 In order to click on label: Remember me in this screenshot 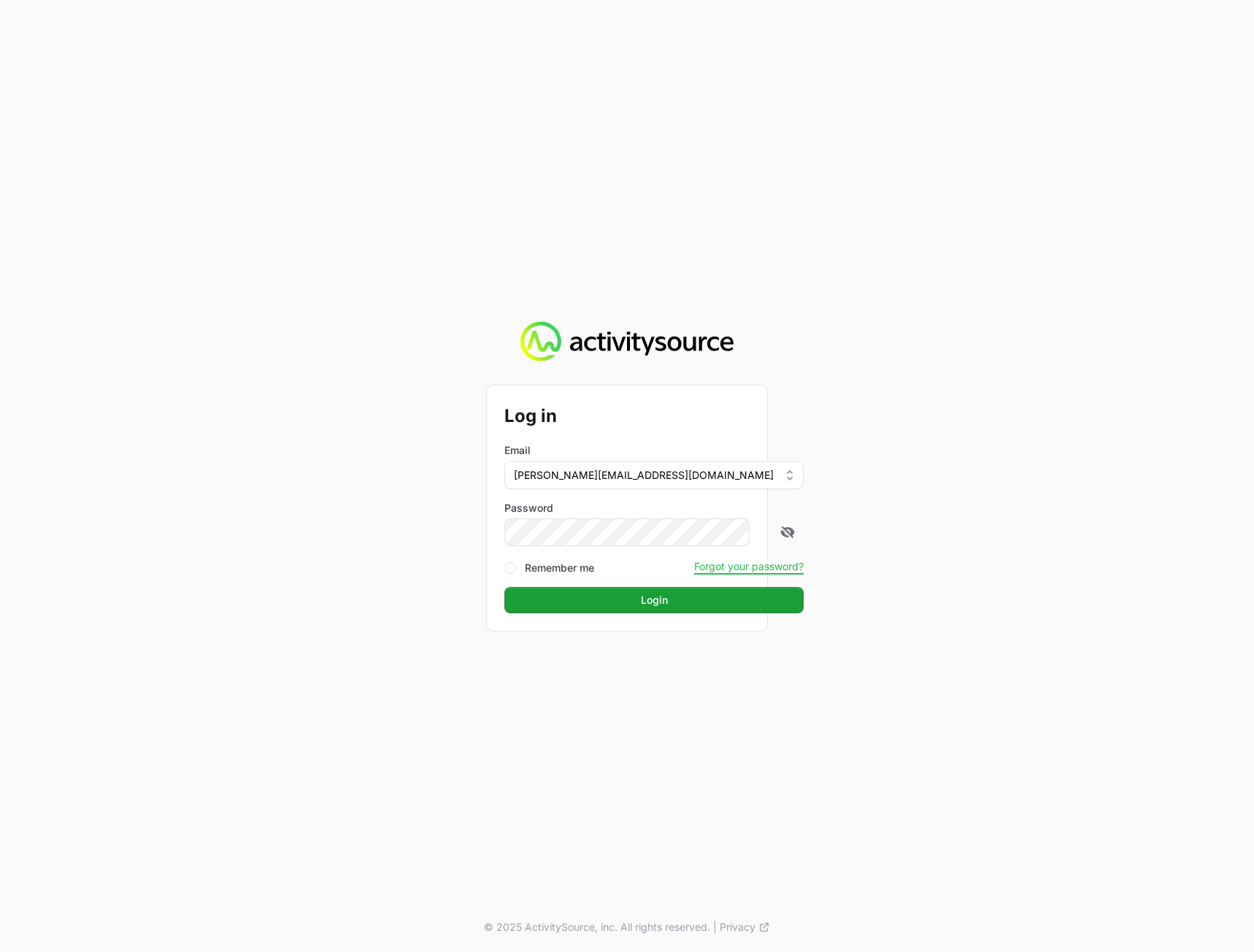, I will do `click(559, 568)`.